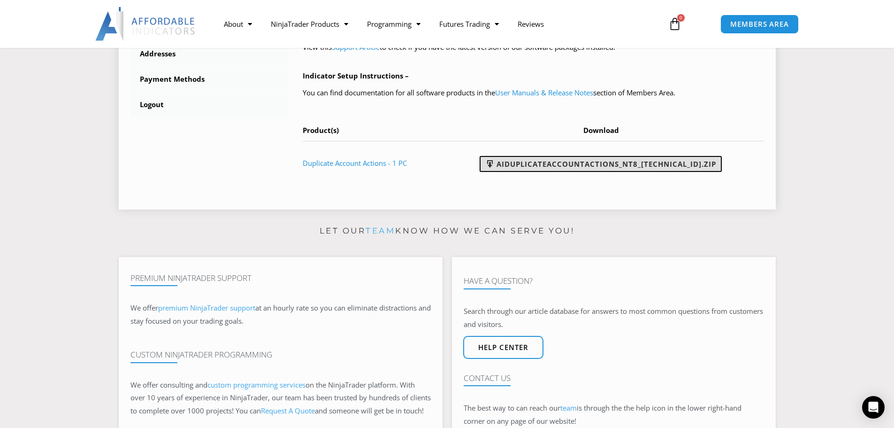 The image size is (894, 428). What do you see at coordinates (144, 307) in the screenshot?
I see `span: We offer` at bounding box center [144, 307].